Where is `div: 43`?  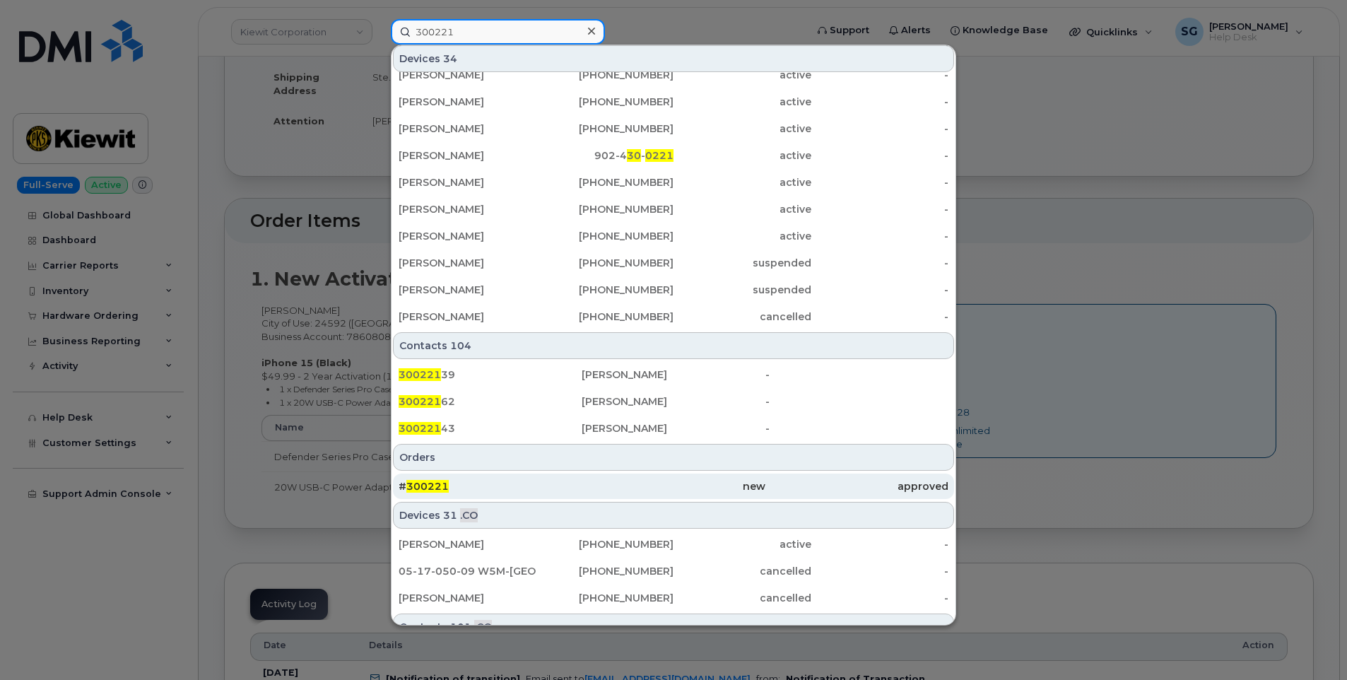
div: 43 is located at coordinates (490, 428).